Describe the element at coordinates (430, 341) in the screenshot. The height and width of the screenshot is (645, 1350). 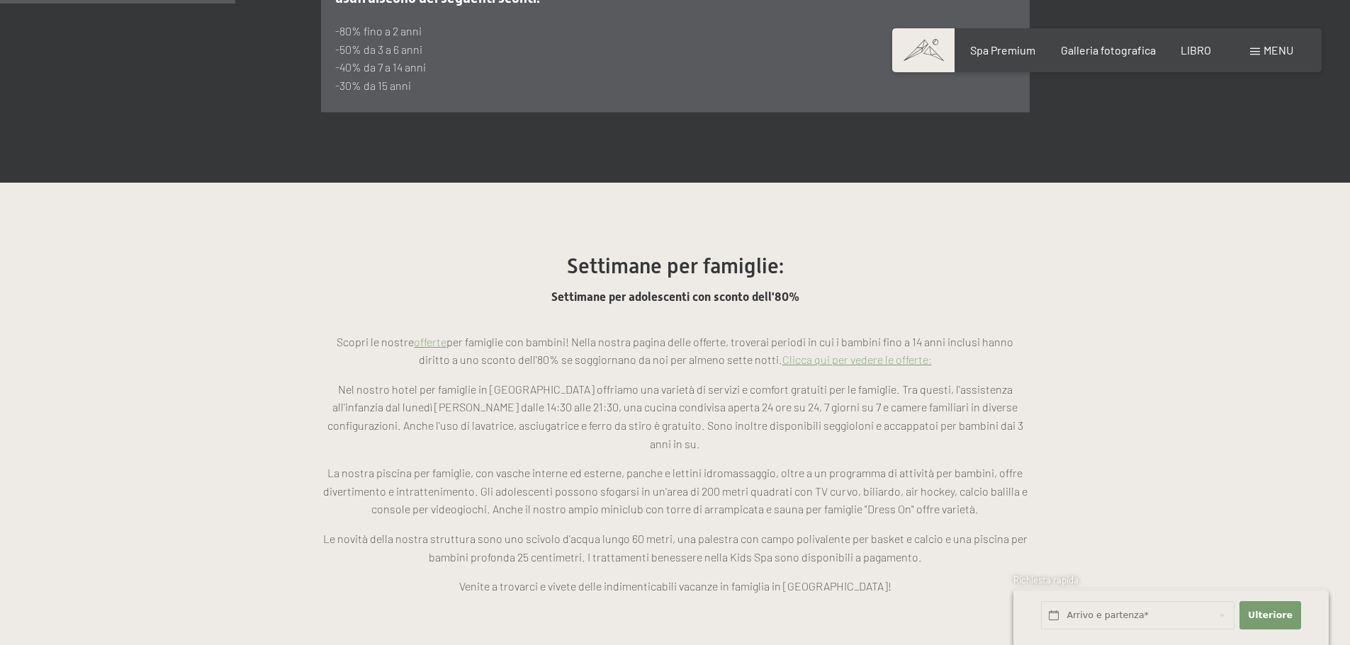
I see `font: offerte` at that location.